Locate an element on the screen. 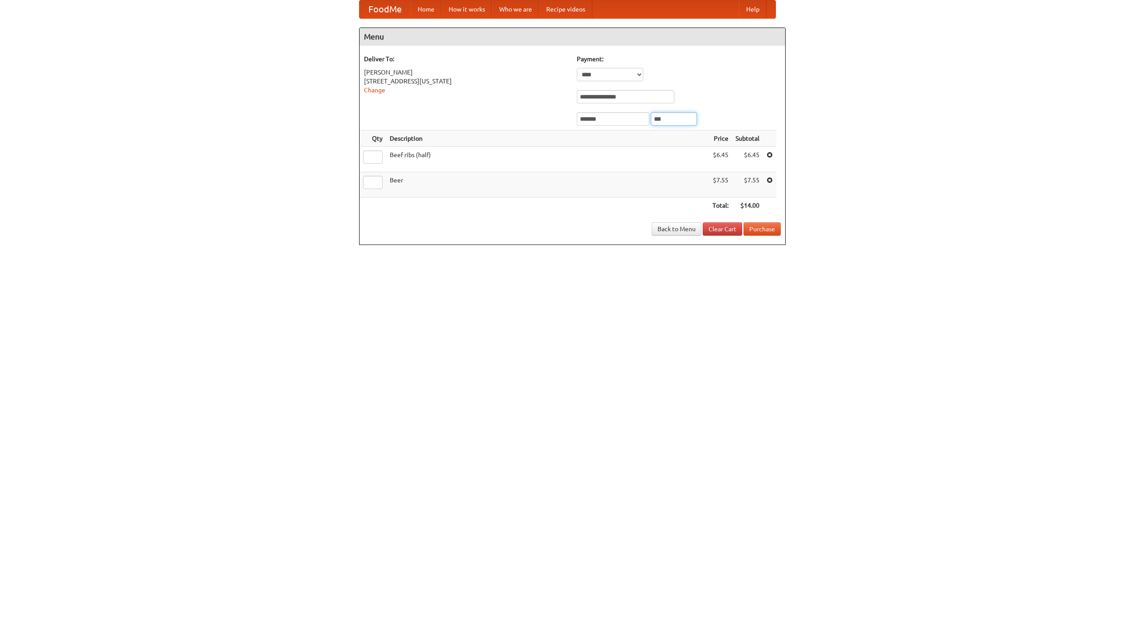 The image size is (1135, 628). a: Clear Cart is located at coordinates (722, 229).